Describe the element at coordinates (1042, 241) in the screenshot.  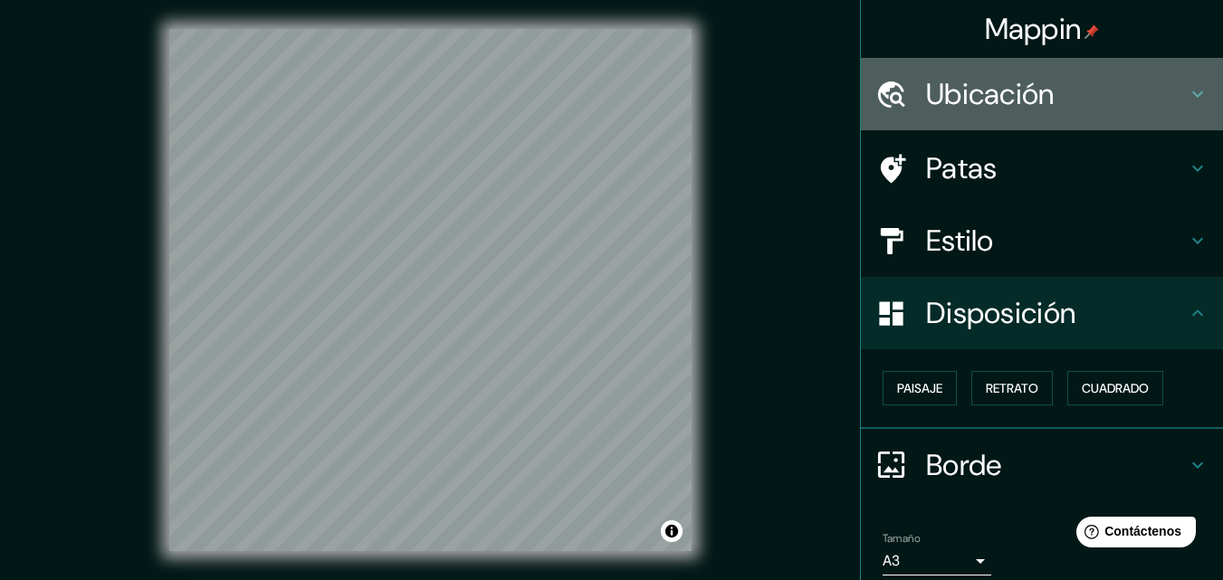
I see `div: Estilo` at that location.